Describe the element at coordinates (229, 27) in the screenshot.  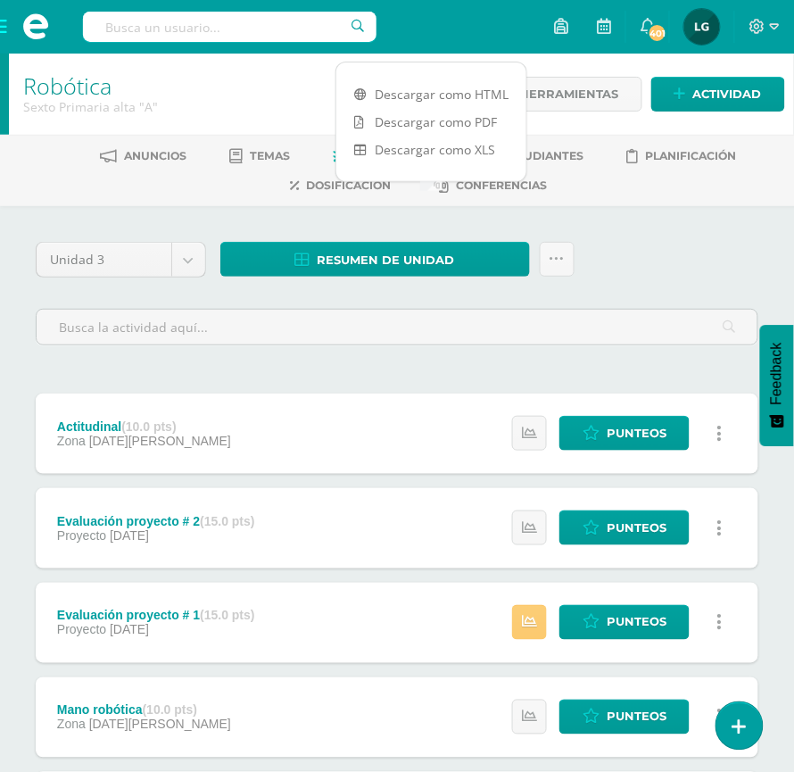
I see `input: Busca un usuario...` at that location.